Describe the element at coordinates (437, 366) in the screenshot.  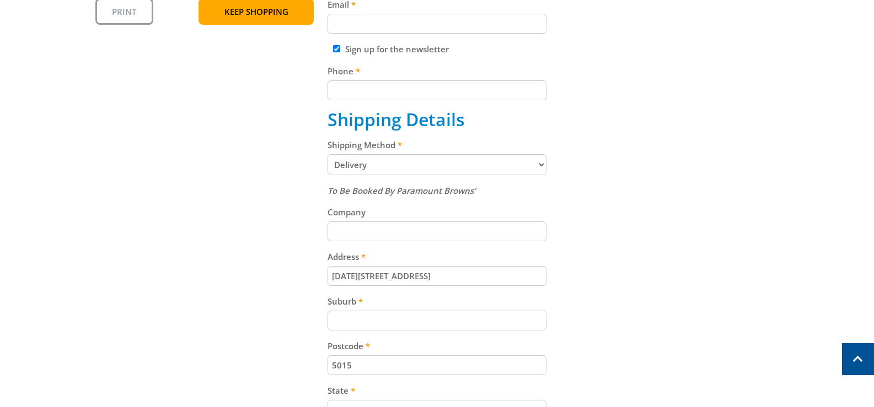
I see `input: Please enter your postcode.` at that location.